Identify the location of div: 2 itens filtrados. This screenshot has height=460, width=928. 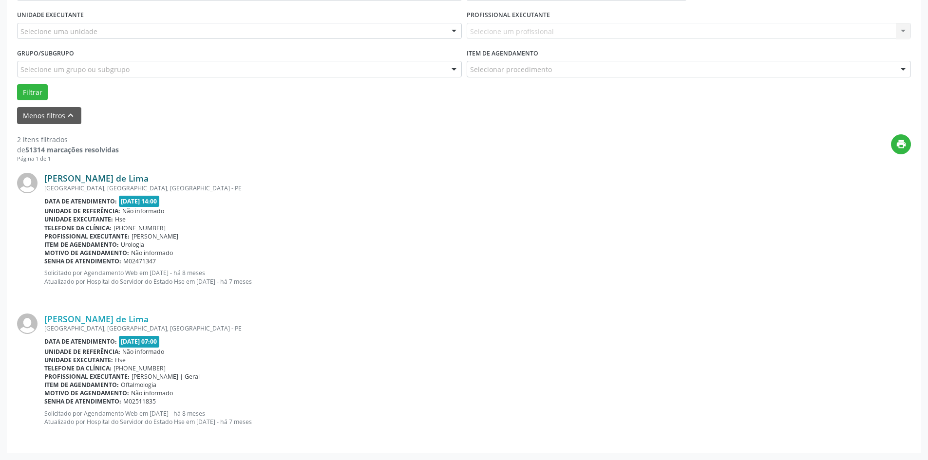
(68, 139).